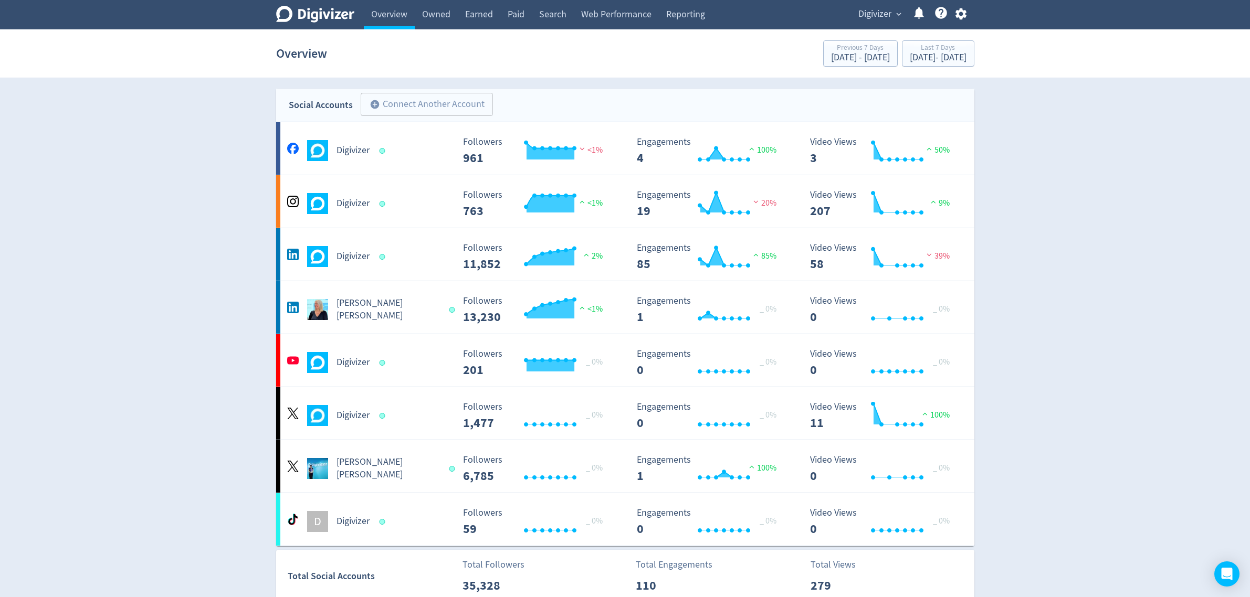  Describe the element at coordinates (936, 150) in the screenshot. I see `span: 50%` at that location.